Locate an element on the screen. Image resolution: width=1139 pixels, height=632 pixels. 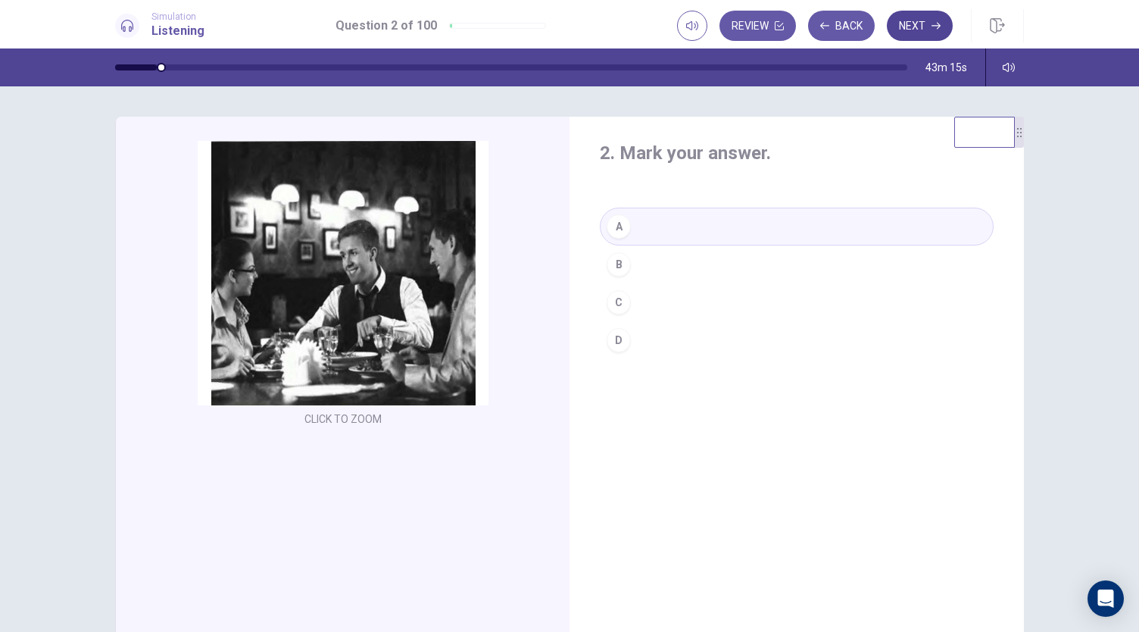
div: B is located at coordinates (619, 264).